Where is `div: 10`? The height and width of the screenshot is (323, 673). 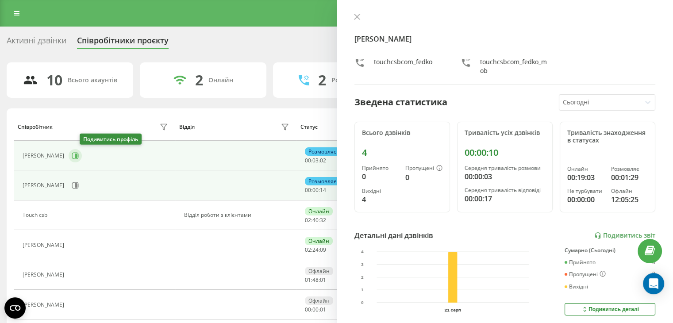 div: 10 is located at coordinates (54, 80).